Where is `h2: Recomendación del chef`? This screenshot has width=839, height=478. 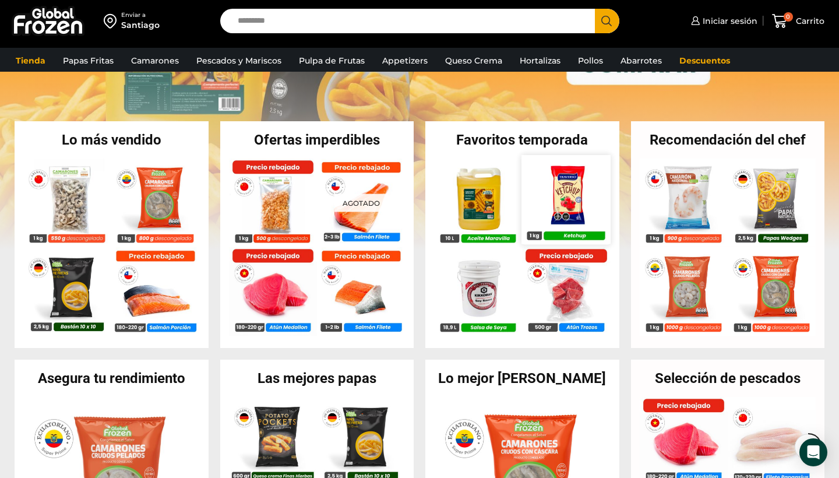
h2: Recomendación del chef is located at coordinates (728, 140).